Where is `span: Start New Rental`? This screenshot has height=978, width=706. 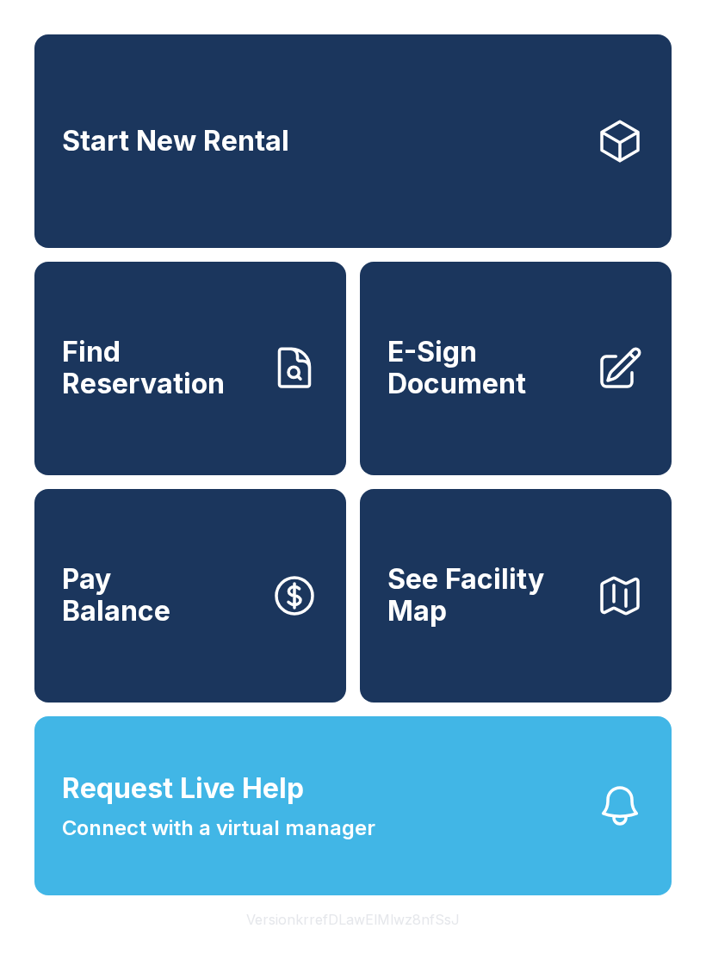 span: Start New Rental is located at coordinates (176, 141).